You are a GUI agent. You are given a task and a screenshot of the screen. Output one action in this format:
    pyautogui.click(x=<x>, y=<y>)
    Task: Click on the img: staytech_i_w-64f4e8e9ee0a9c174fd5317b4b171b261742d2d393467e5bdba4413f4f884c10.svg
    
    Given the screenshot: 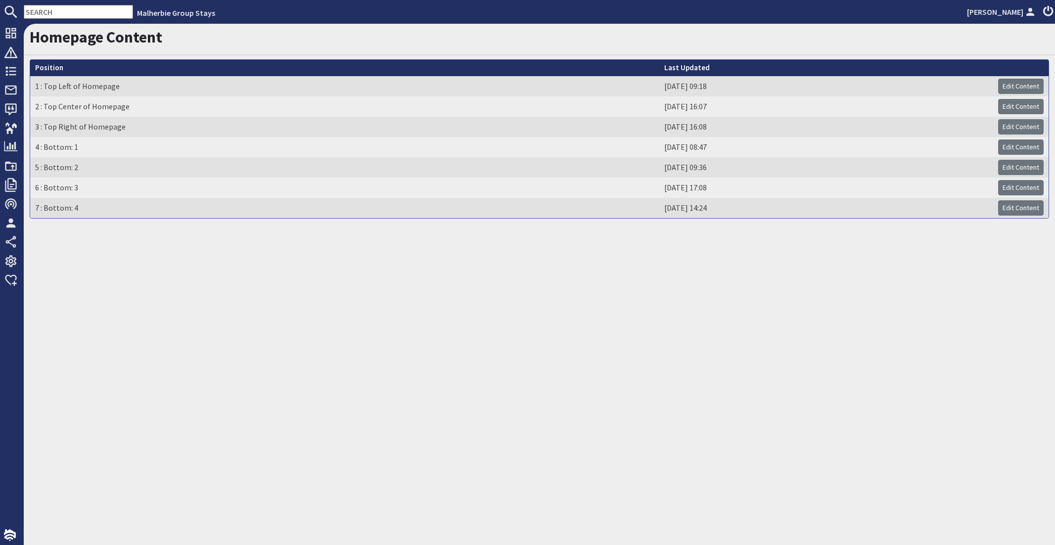 What is the action you would take?
    pyautogui.click(x=10, y=535)
    